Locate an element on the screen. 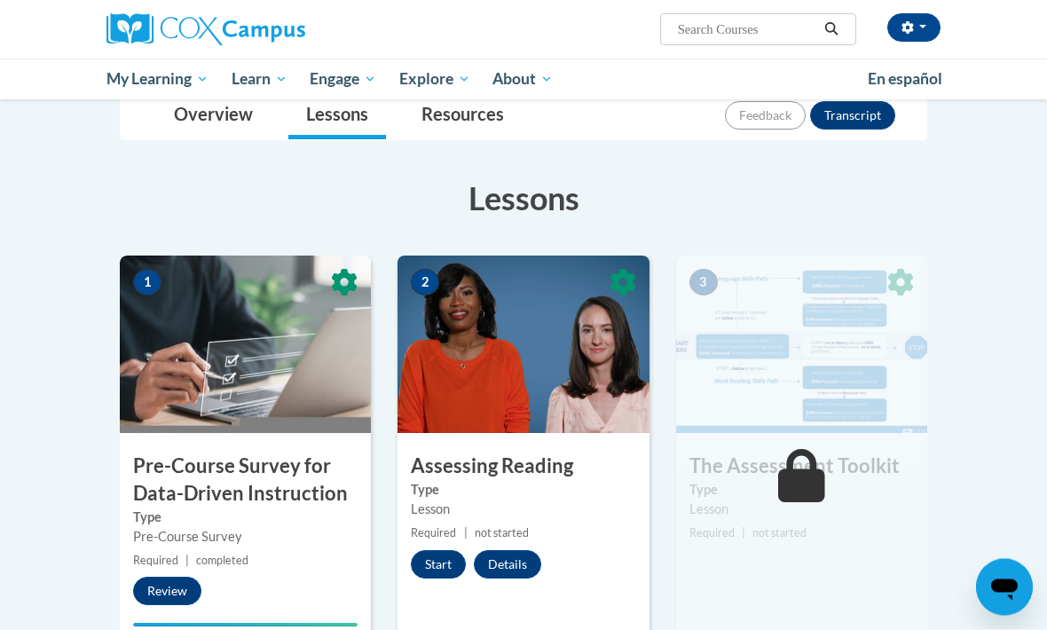 The image size is (1047, 630). span: Explore is located at coordinates (435, 79).